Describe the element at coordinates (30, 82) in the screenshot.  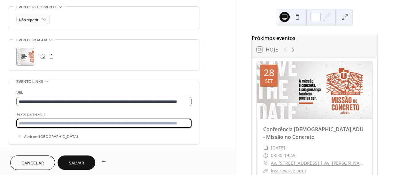
I see `span: Evento links` at that location.